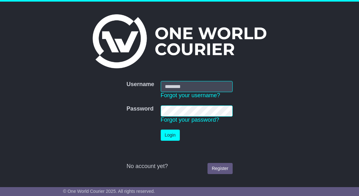 The image size is (359, 196). I want to click on div: No account yet?, so click(179, 167).